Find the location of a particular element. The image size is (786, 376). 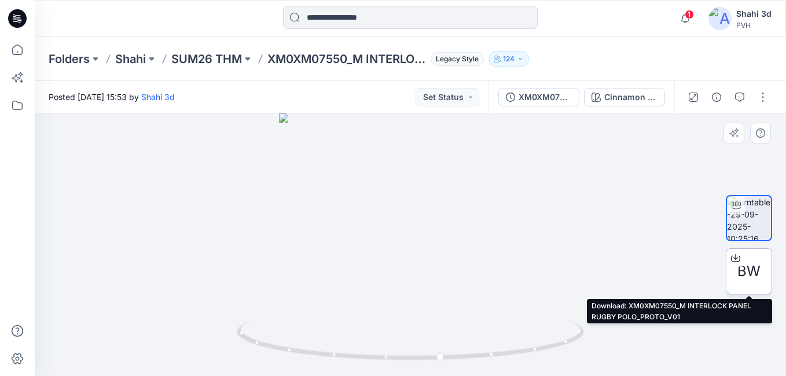

a: Folders is located at coordinates (69, 59).